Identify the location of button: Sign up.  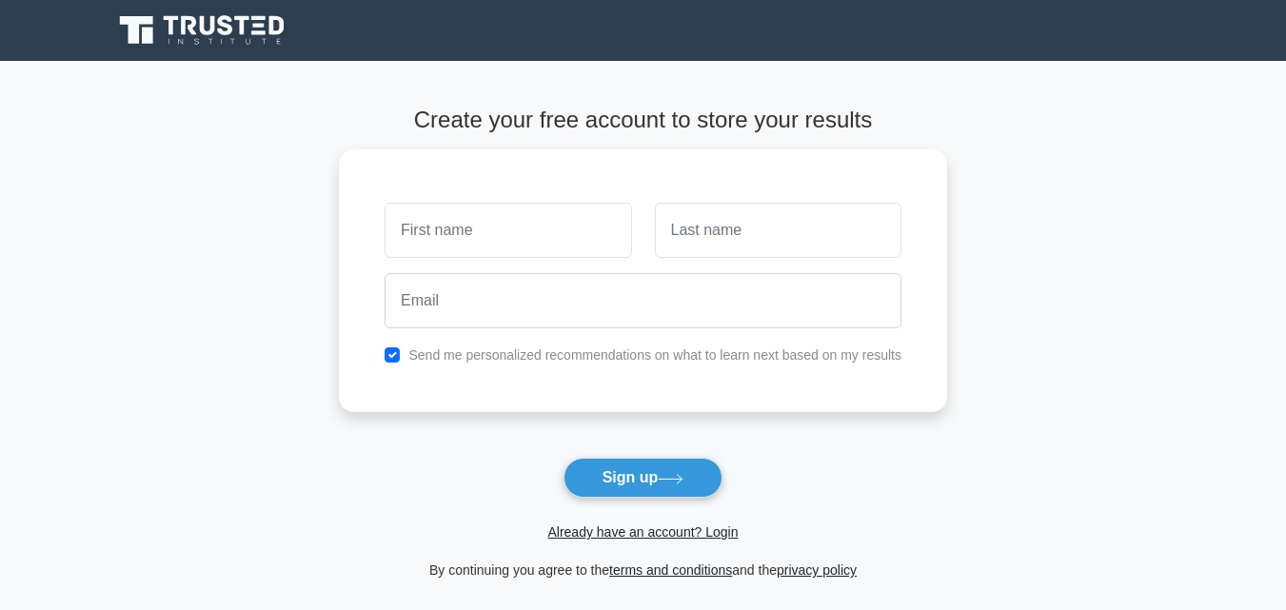
(643, 478).